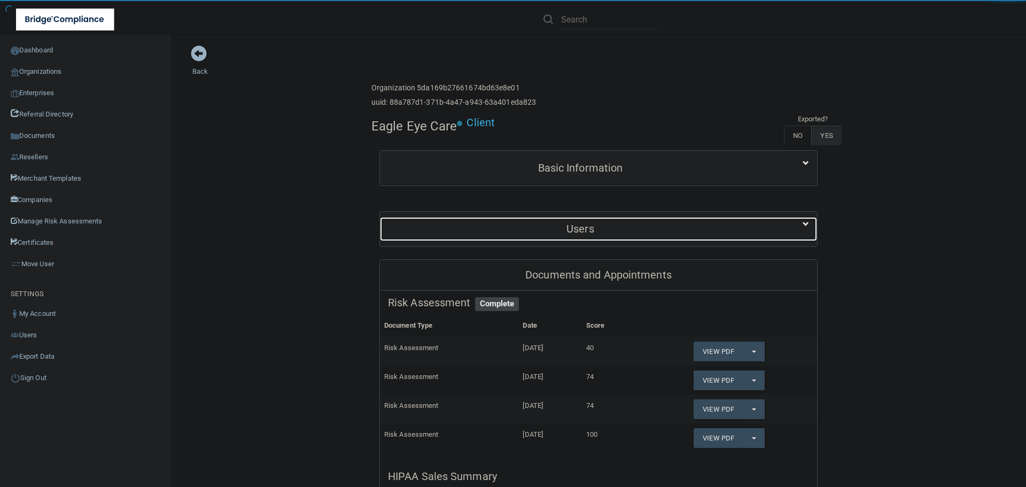  Describe the element at coordinates (599, 168) in the screenshot. I see `a: Basic Information` at that location.